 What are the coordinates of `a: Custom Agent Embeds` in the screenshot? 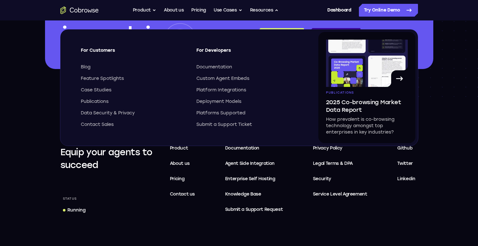 It's located at (248, 79).